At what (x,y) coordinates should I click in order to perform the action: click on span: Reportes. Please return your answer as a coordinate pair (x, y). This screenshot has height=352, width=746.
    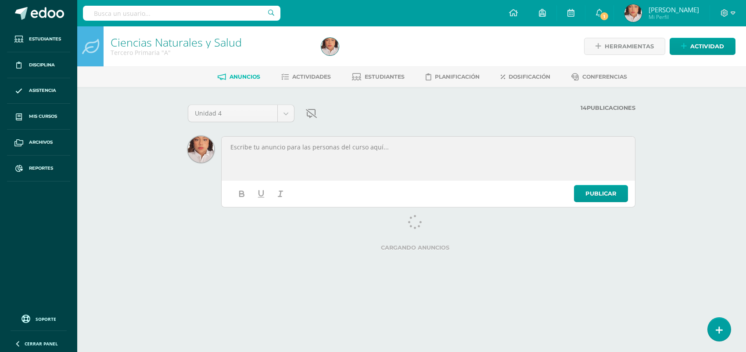
    Looking at the image, I should click on (41, 168).